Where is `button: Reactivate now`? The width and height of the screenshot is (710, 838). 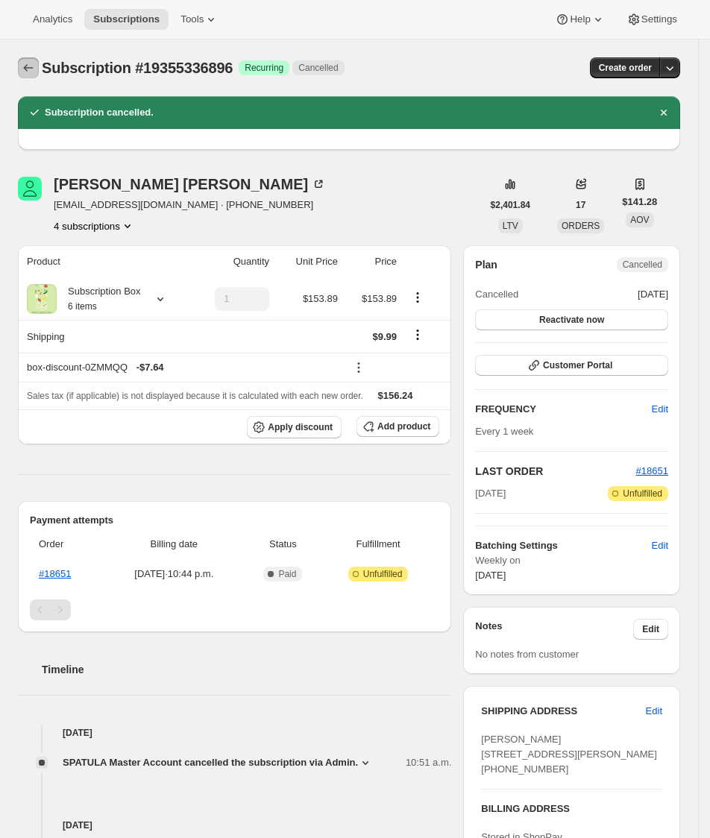 button: Reactivate now is located at coordinates (571, 320).